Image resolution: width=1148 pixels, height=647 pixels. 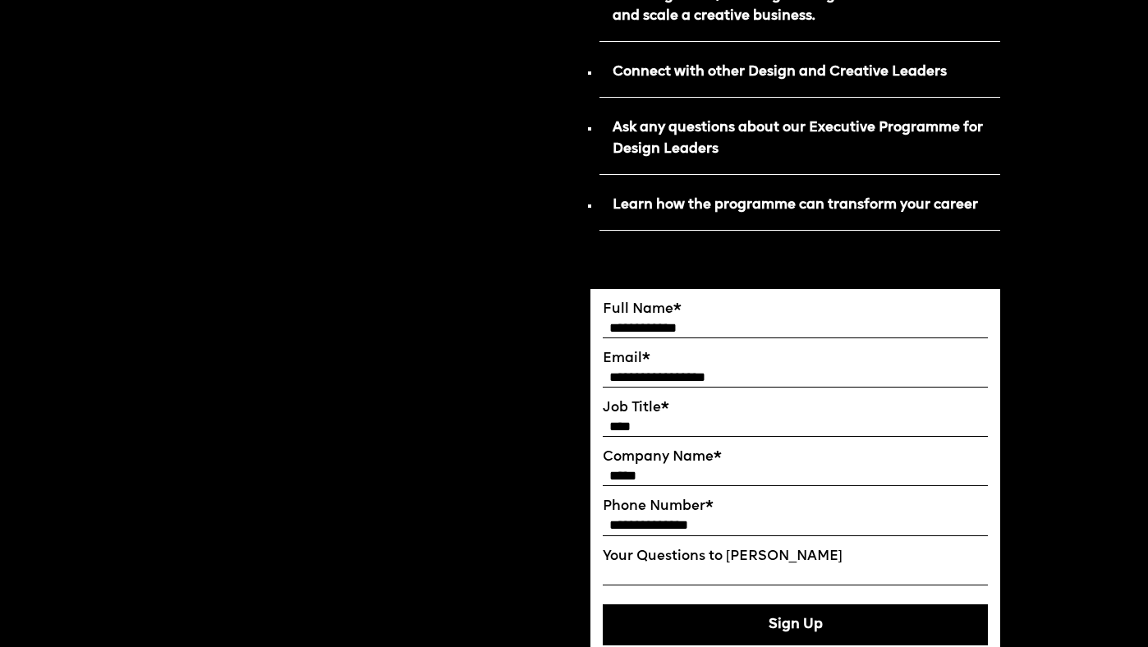 What do you see at coordinates (795, 204) in the screenshot?
I see `strong: Learn how the programme can transform your career` at bounding box center [795, 204].